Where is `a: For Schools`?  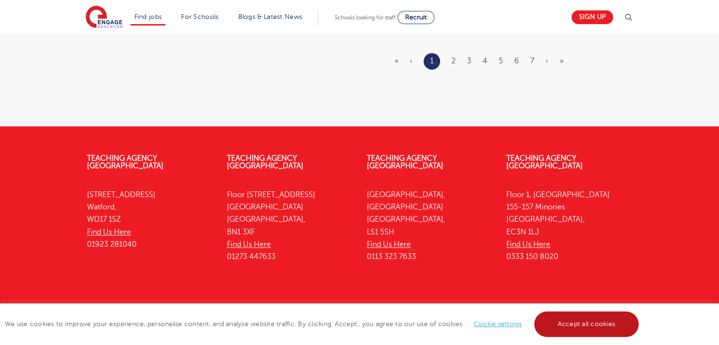 a: For Schools is located at coordinates (199, 17).